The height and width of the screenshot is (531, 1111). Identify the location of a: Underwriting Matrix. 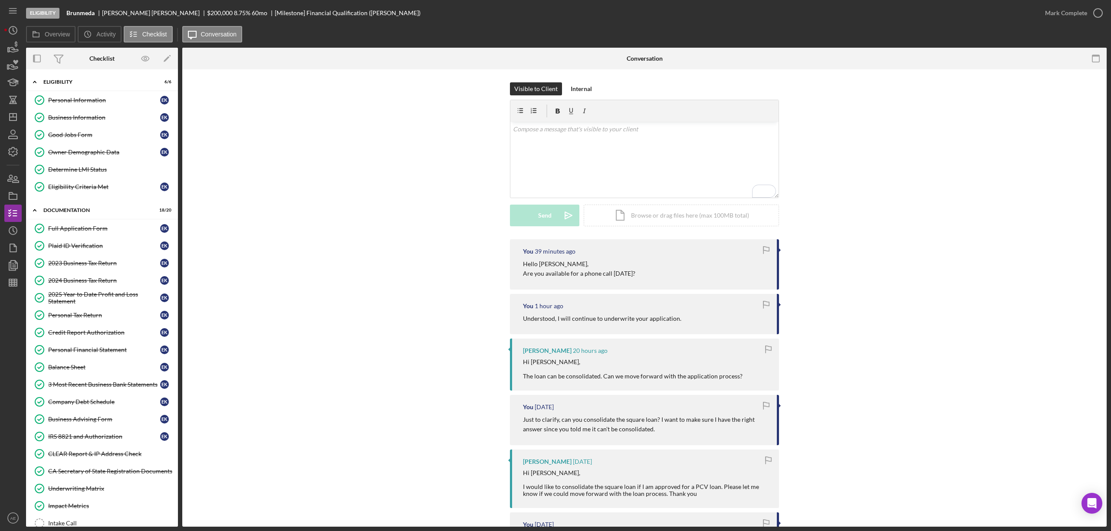
(102, 489).